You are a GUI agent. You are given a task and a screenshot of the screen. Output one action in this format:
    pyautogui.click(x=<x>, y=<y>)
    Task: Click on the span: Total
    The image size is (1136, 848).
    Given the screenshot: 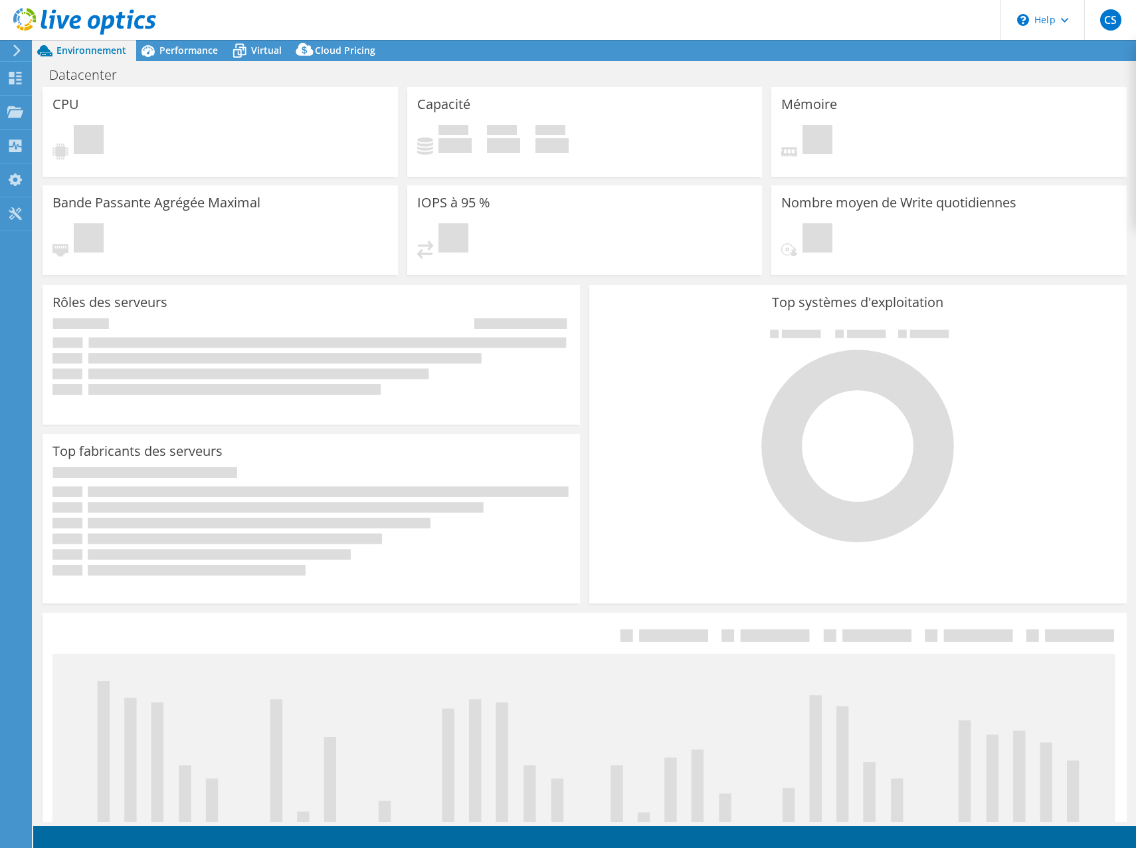 What is the action you would take?
    pyautogui.click(x=550, y=132)
    